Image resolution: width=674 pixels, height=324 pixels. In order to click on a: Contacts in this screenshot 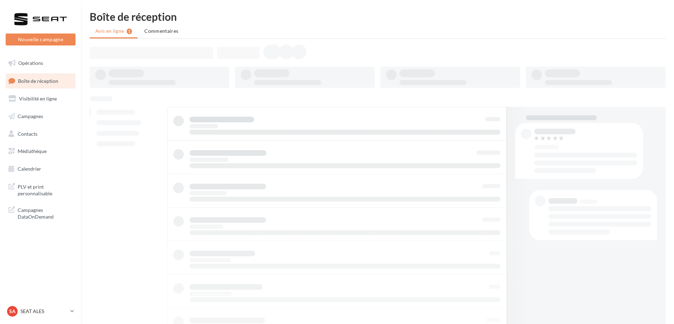, I will do `click(41, 134)`.